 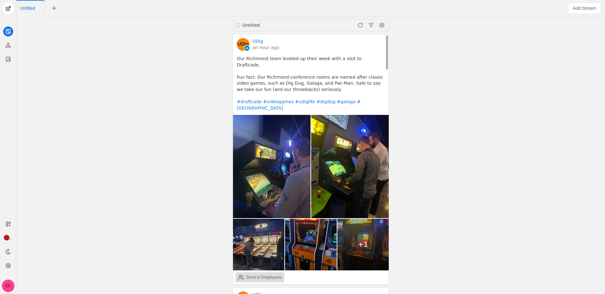 I want to click on span: 1, so click(x=7, y=238).